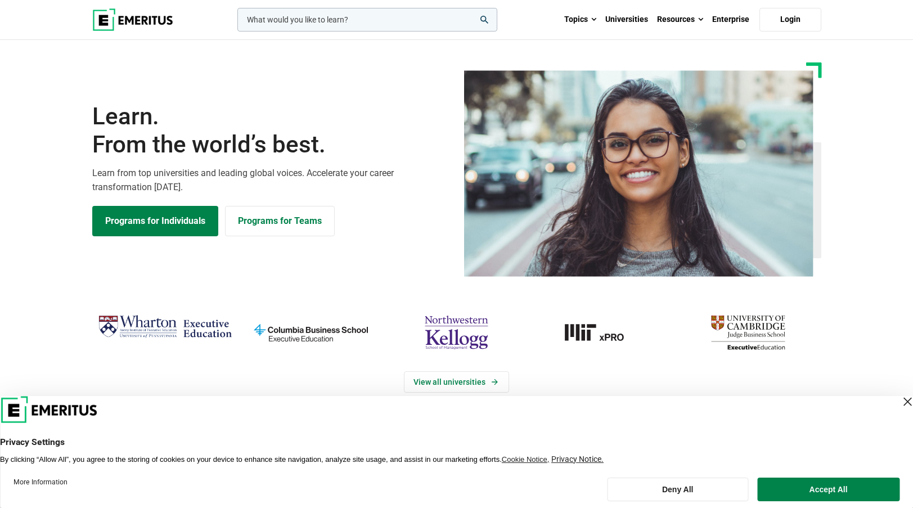 This screenshot has height=508, width=913. I want to click on a: northwestern-kellogg, so click(456, 333).